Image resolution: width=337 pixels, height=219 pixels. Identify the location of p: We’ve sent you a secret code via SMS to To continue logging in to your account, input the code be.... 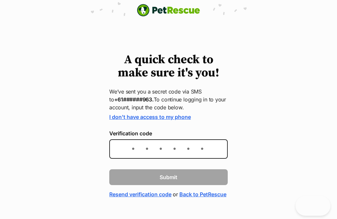
(169, 99).